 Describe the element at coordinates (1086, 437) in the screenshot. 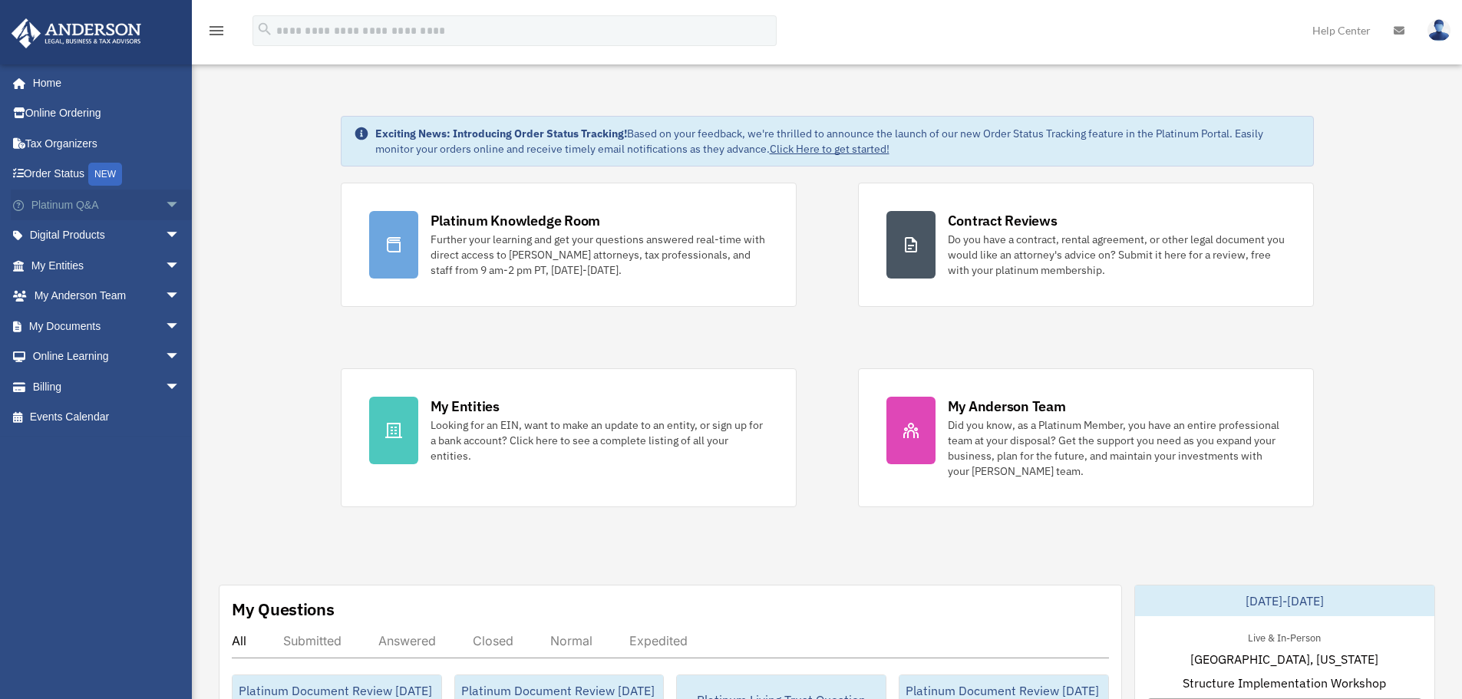

I see `a: My Anderson Team Did you know, as a Platinum Member, you have an entire professional team at your...` at that location.